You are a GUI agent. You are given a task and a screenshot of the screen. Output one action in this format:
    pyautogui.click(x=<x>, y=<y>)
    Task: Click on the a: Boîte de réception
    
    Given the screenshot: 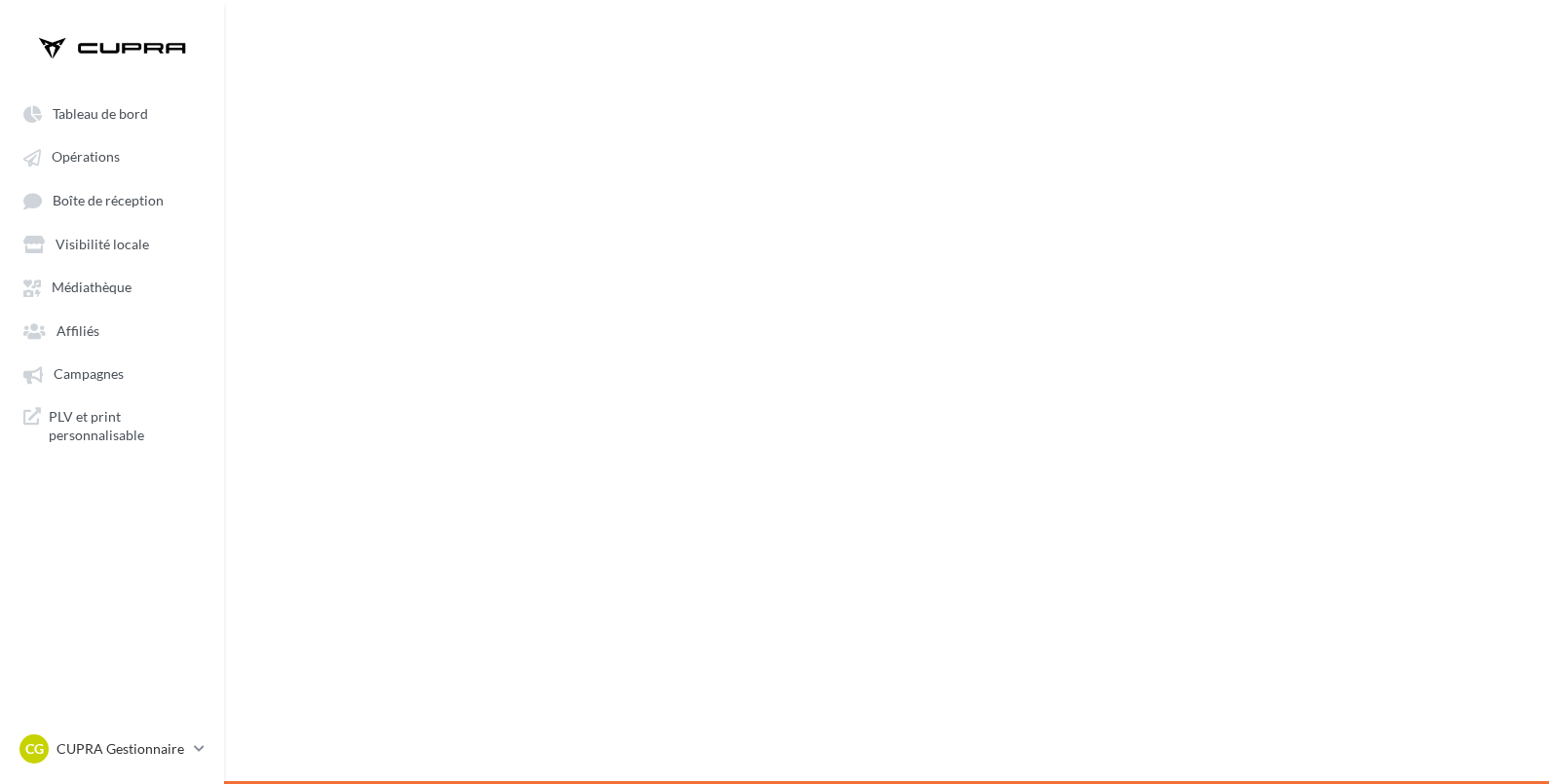 What is the action you would take?
    pyautogui.click(x=112, y=199)
    